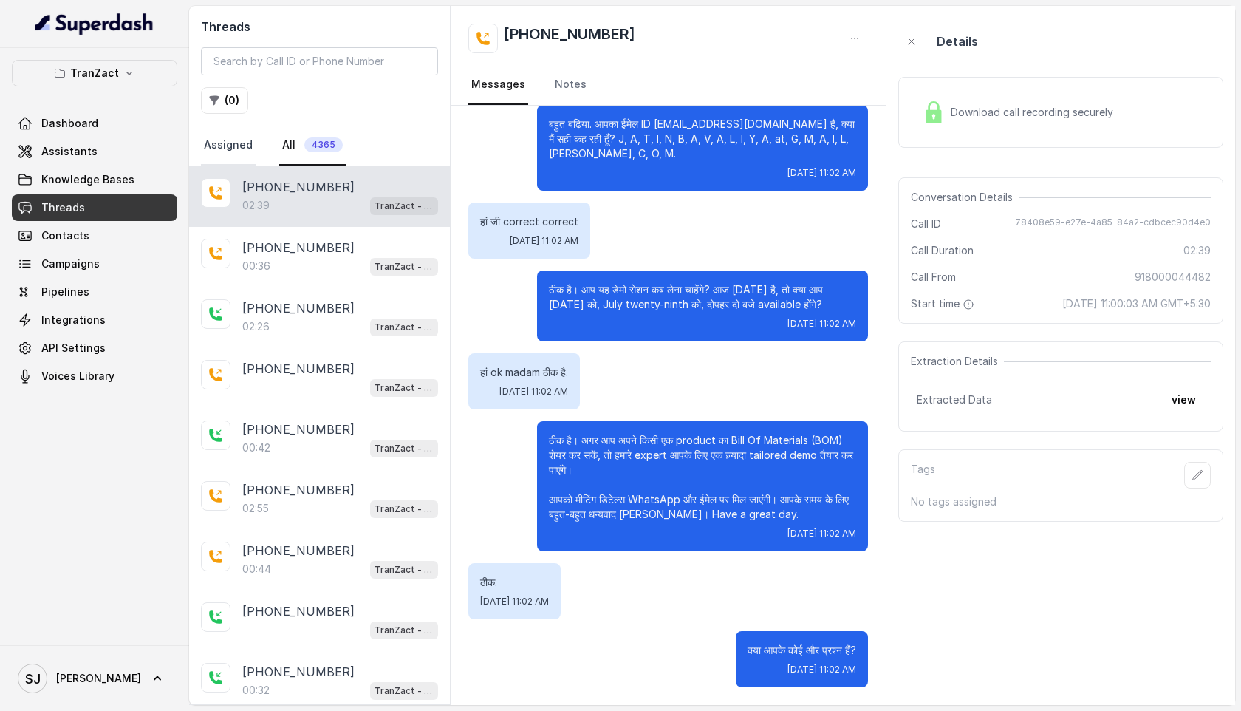 The width and height of the screenshot is (1241, 711). I want to click on a: API Settings, so click(95, 348).